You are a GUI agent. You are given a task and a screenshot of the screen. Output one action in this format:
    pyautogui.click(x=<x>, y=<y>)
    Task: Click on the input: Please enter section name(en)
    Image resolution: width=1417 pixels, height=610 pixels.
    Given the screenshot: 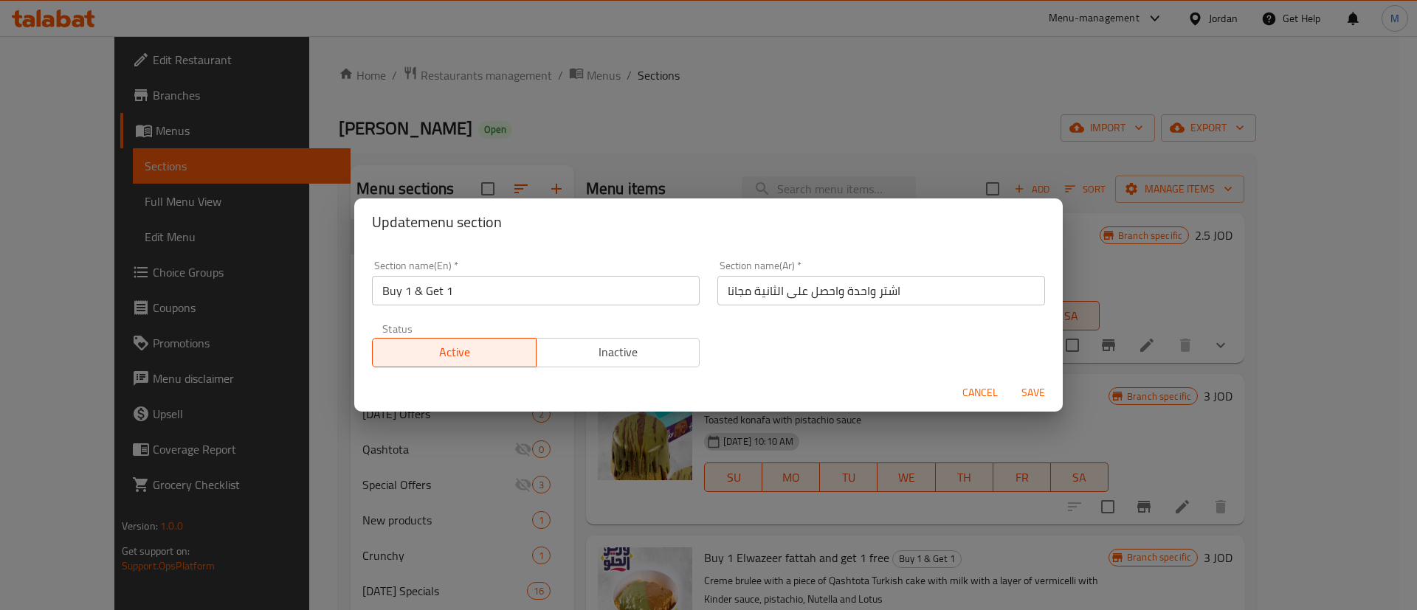 What is the action you would take?
    pyautogui.click(x=536, y=291)
    